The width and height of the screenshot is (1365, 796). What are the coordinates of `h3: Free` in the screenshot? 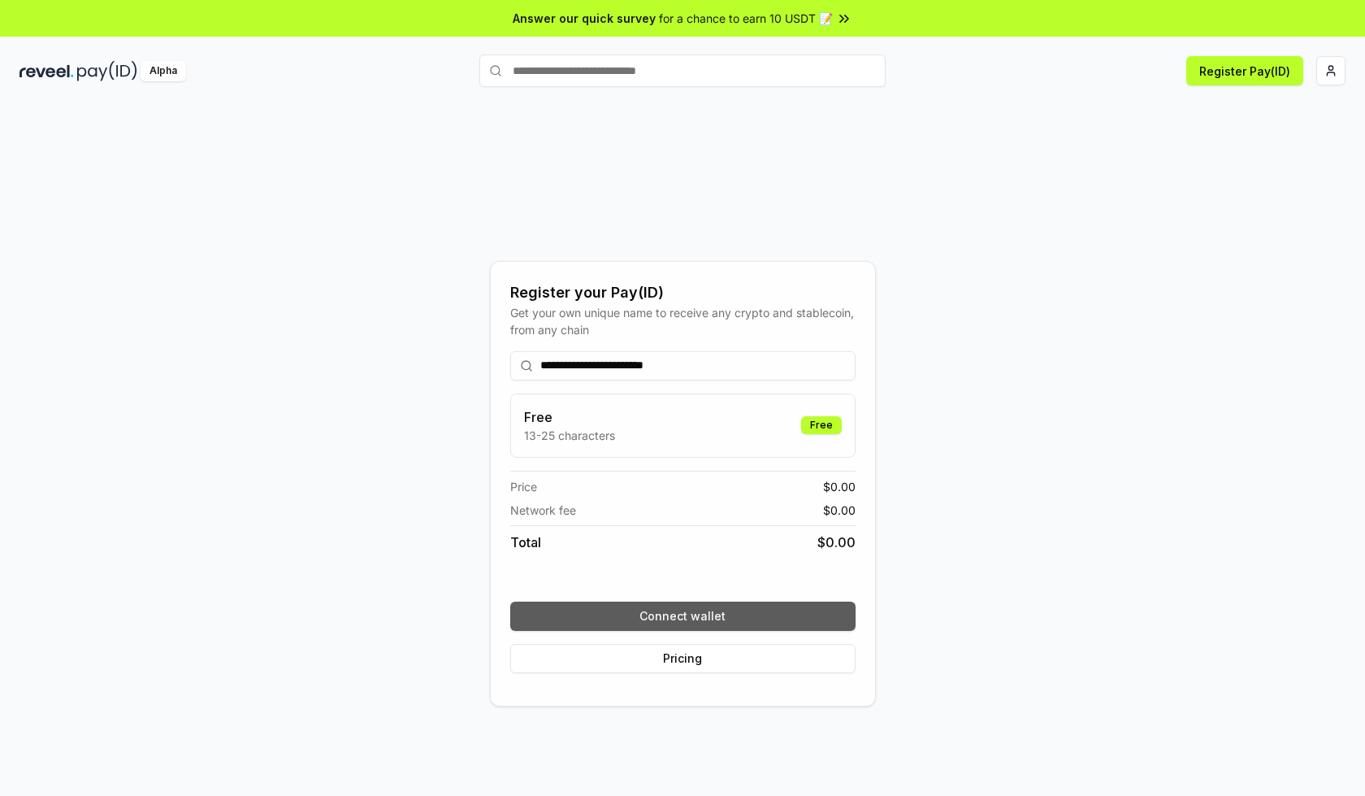 It's located at (570, 417).